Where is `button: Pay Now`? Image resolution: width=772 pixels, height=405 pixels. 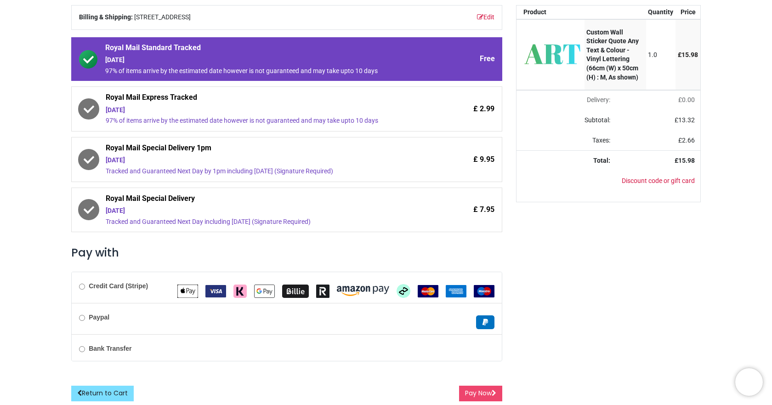 button: Pay Now is located at coordinates (480, 393).